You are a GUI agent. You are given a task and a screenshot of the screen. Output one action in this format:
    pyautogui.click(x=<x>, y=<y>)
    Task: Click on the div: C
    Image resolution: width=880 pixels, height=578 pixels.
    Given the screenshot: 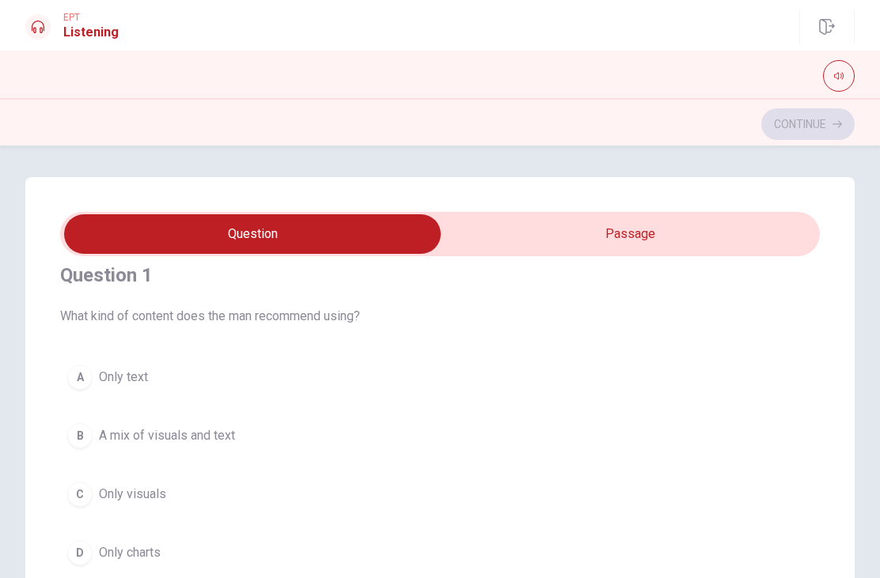 What is the action you would take?
    pyautogui.click(x=80, y=494)
    